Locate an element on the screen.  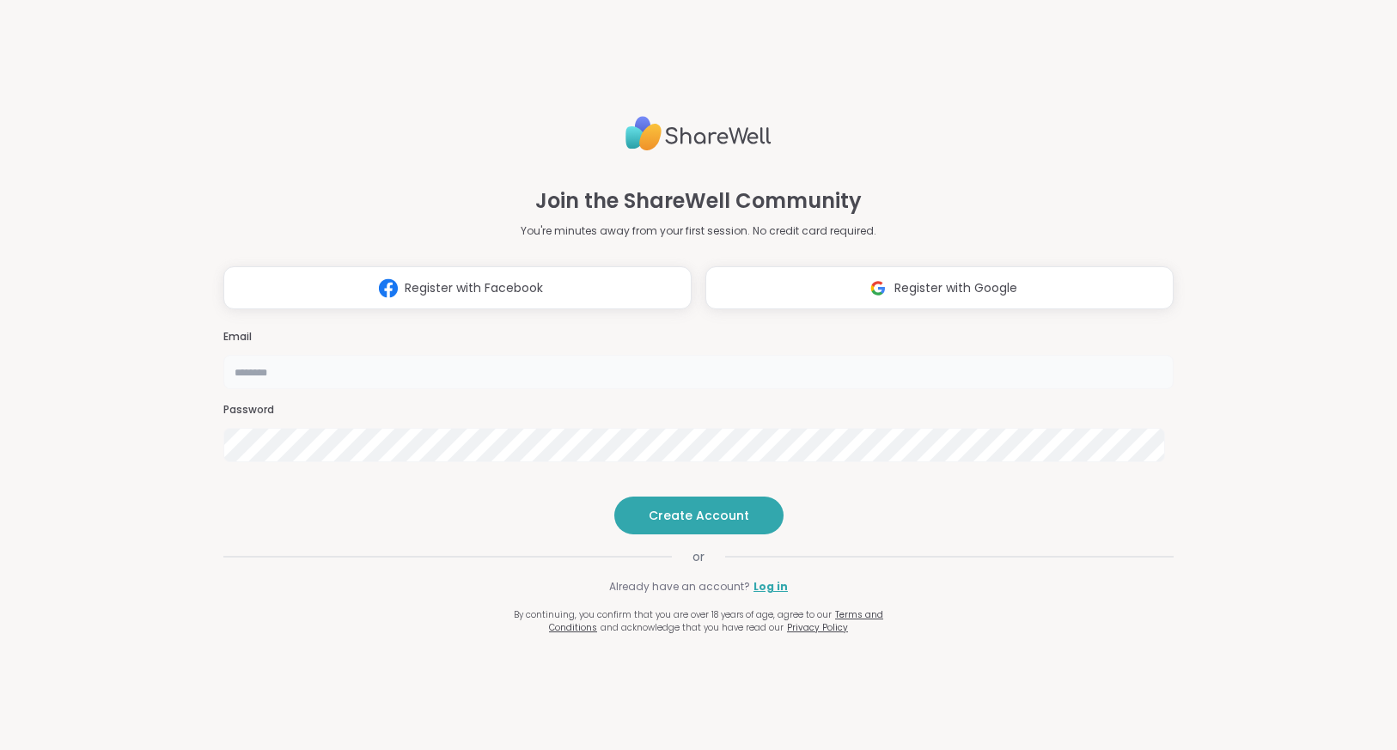
img: ShareWell Logo is located at coordinates (699, 133).